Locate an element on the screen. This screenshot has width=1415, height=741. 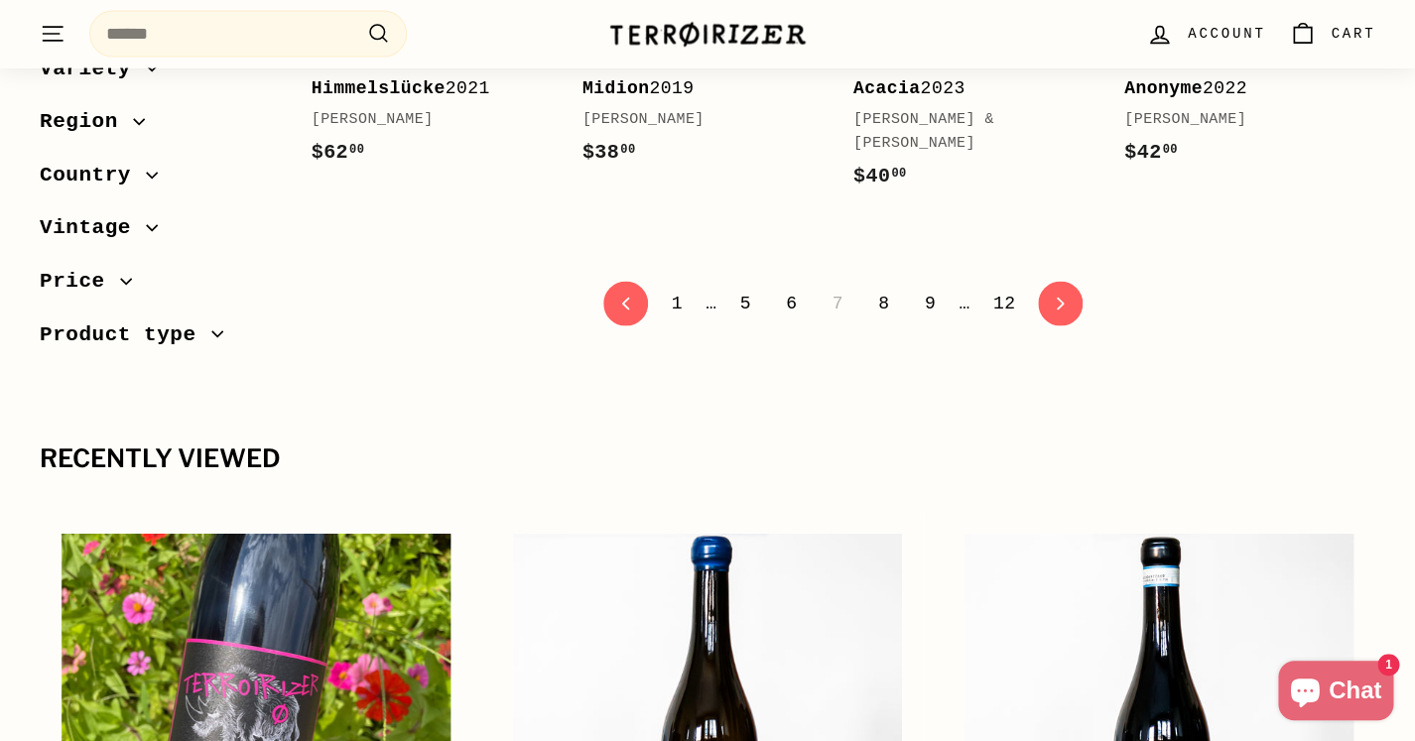
button: Variety is located at coordinates (160, 73).